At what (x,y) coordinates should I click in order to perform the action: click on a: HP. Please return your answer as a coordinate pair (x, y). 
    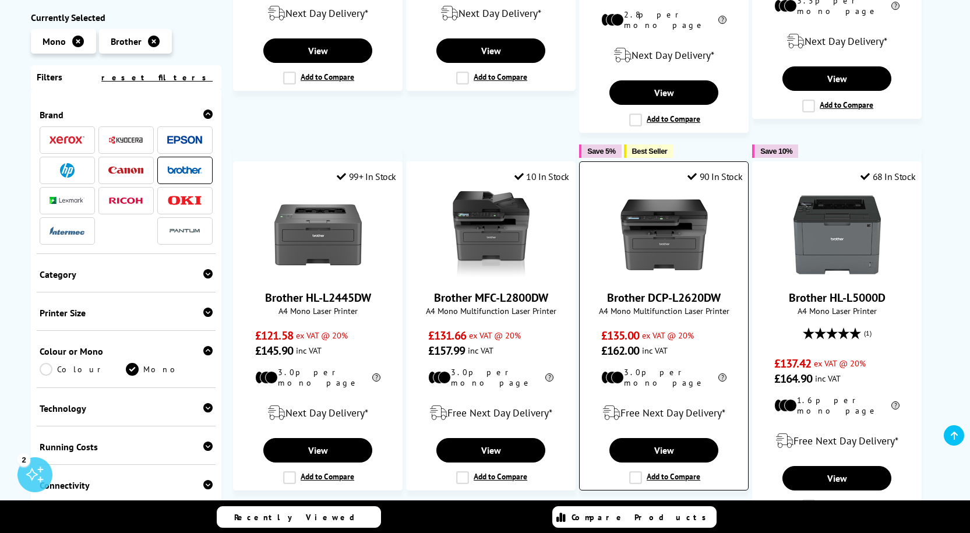
    Looking at the image, I should click on (67, 170).